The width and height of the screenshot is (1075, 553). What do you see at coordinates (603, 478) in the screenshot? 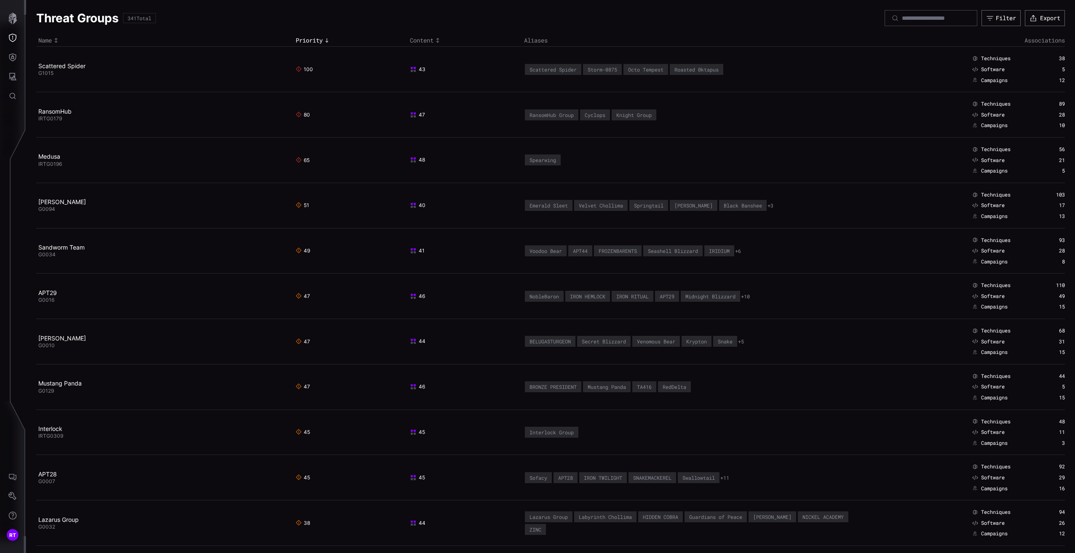
I see `div: IRON TWILIGHT` at bounding box center [603, 478].